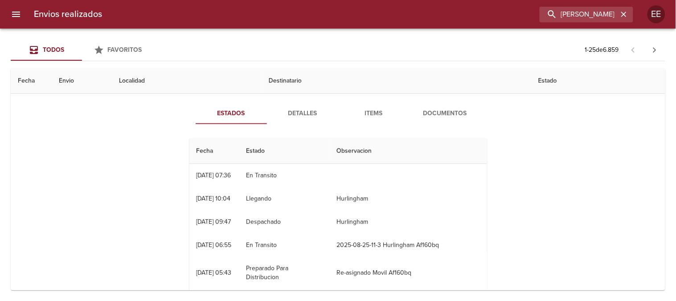  Describe the element at coordinates (396, 81) in the screenshot. I see `th: Destinatario` at that location.